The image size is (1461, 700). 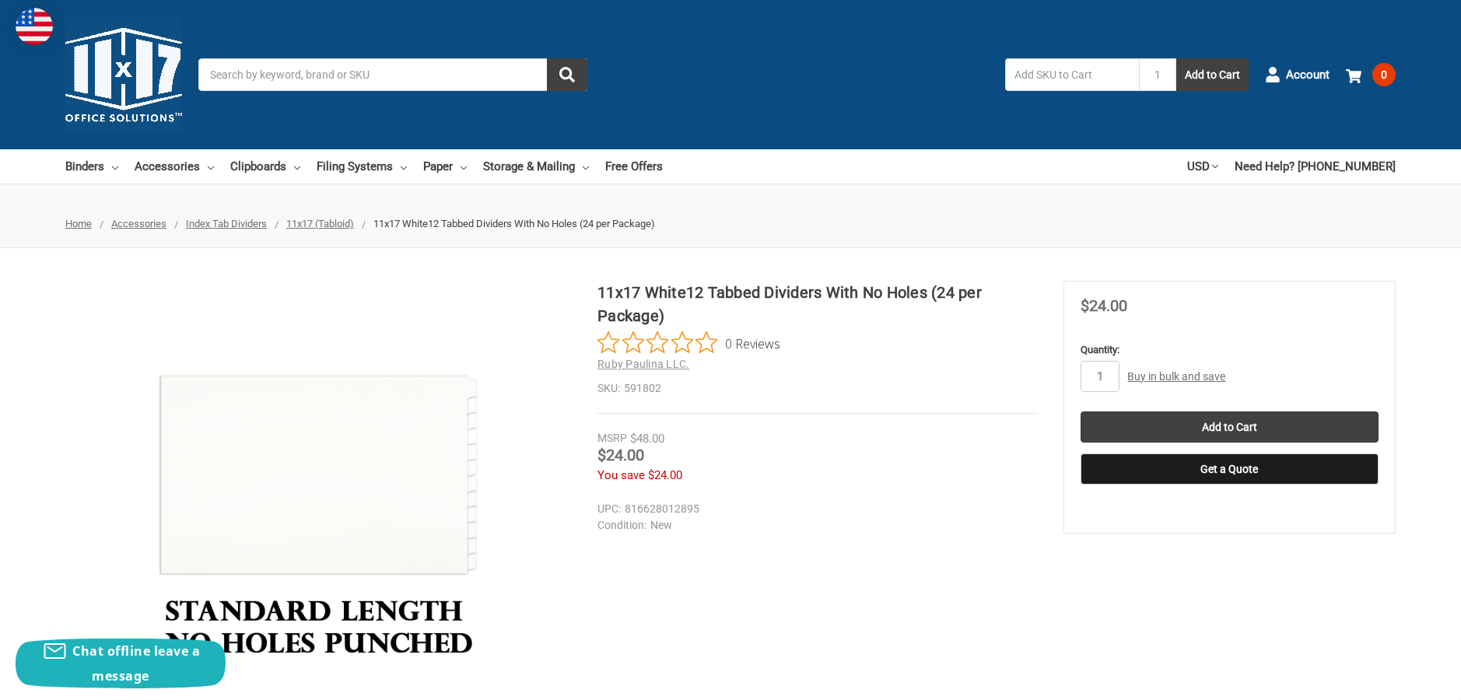 I want to click on a: Home, so click(x=79, y=223).